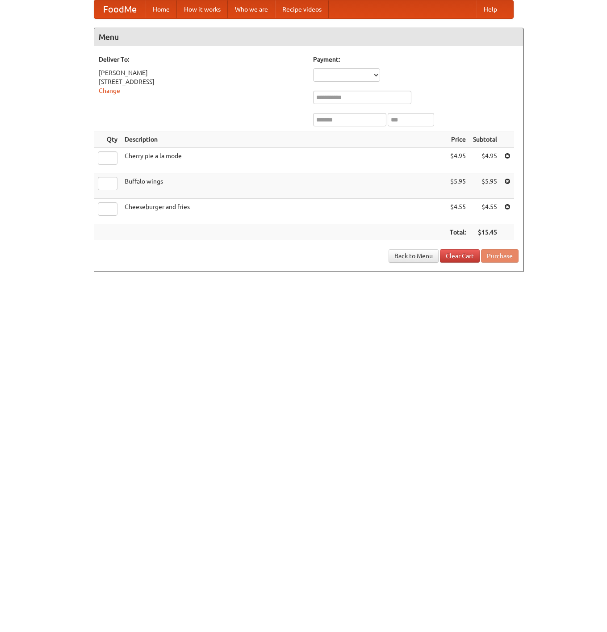  I want to click on h5: Payment:, so click(416, 59).